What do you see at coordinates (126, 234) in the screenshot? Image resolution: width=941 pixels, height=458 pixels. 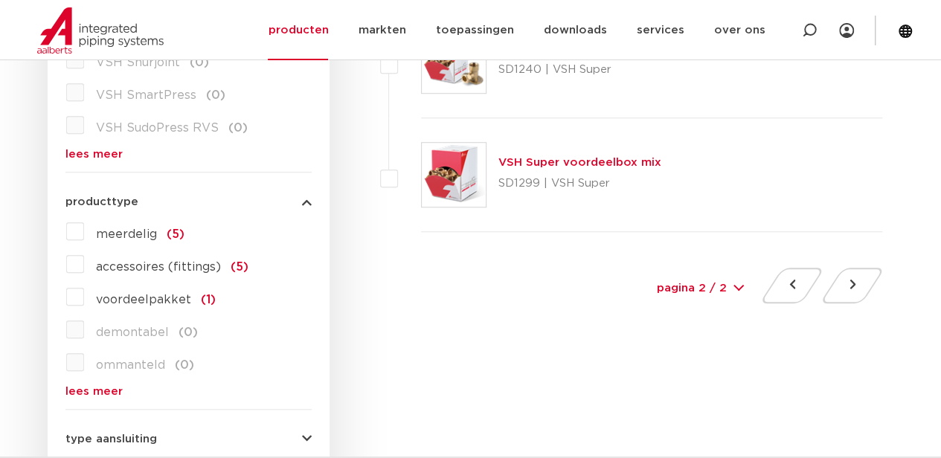 I see `span: meerdelig` at bounding box center [126, 234].